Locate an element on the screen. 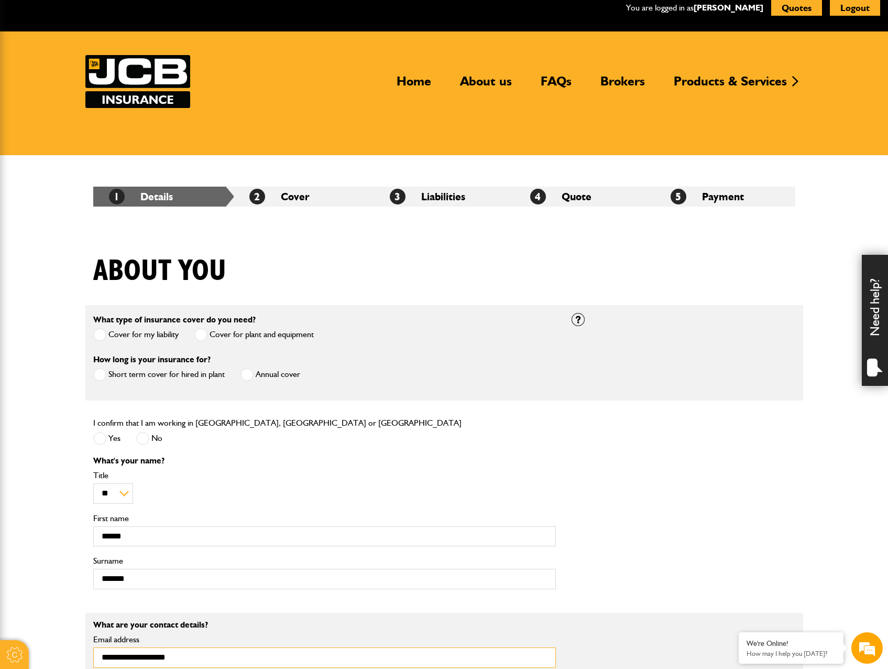  span: 3 is located at coordinates (398, 197).